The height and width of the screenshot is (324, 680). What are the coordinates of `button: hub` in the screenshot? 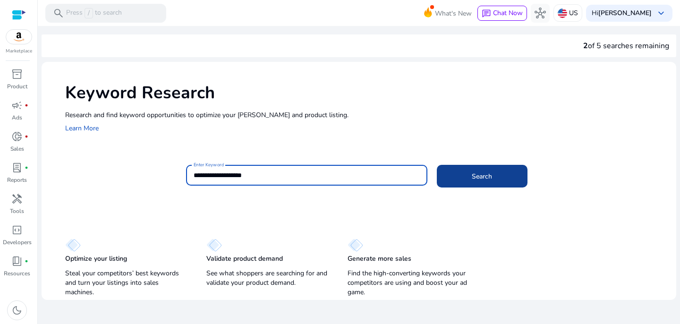 It's located at (540, 13).